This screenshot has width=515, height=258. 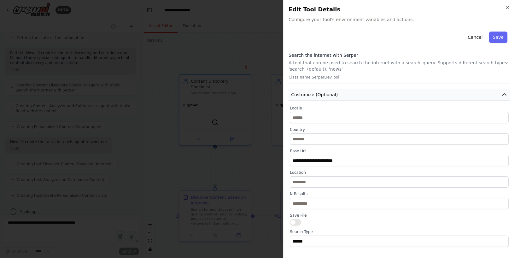 What do you see at coordinates (498, 37) in the screenshot?
I see `button: Save` at bounding box center [498, 37].